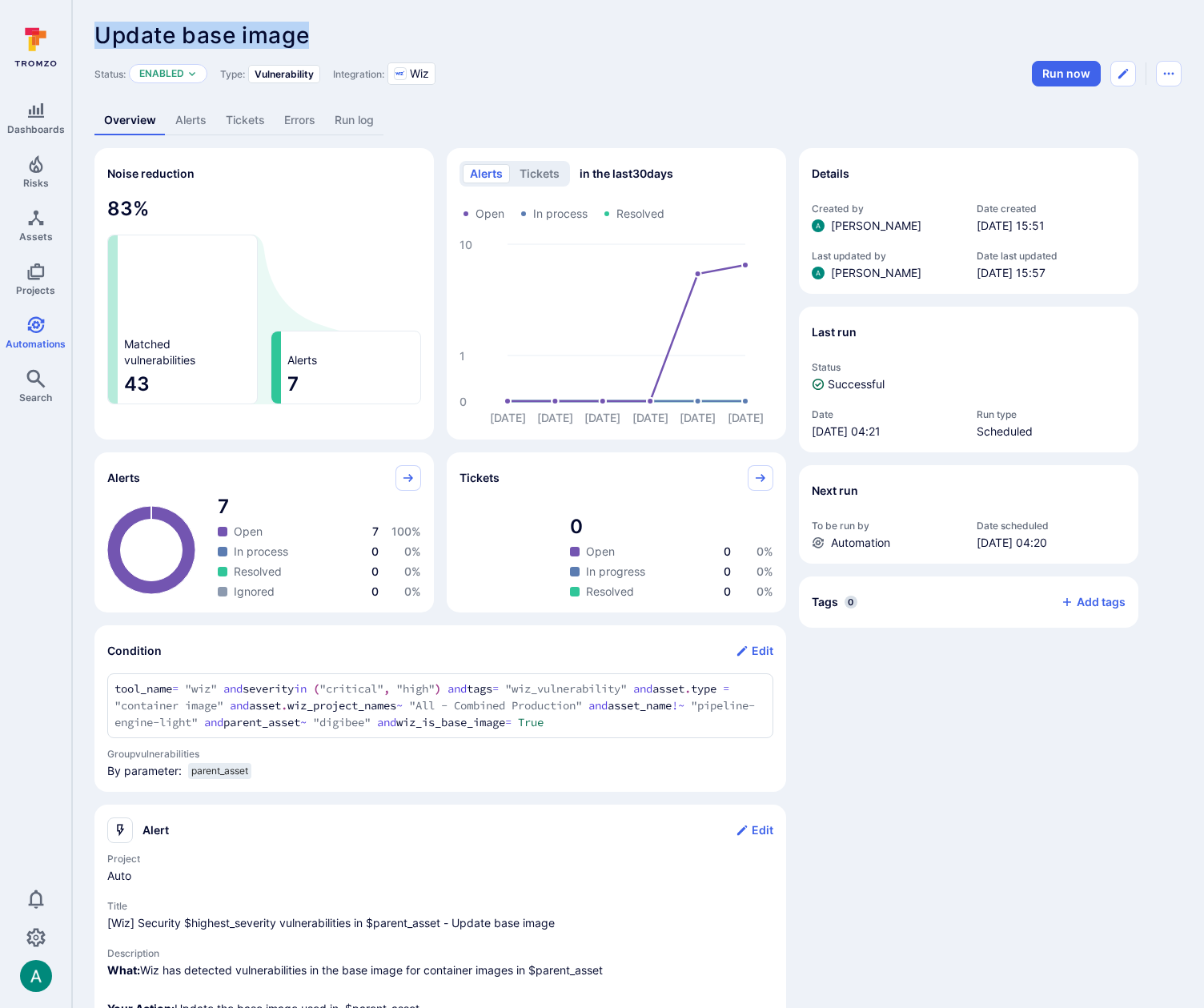 This screenshot has width=1204, height=1008. I want to click on button: tickets, so click(539, 174).